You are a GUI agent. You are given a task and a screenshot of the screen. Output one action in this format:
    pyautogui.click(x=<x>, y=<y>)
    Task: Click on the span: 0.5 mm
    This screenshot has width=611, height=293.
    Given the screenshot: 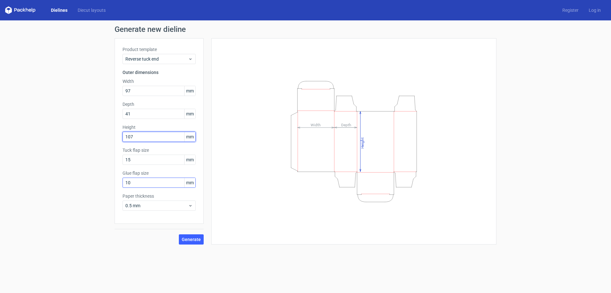 What is the action you would take?
    pyautogui.click(x=157, y=205)
    